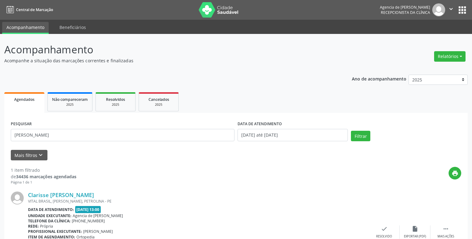 Image resolution: width=472 pixels, height=239 pixels. I want to click on div: Exportar (PDF), so click(415, 236).